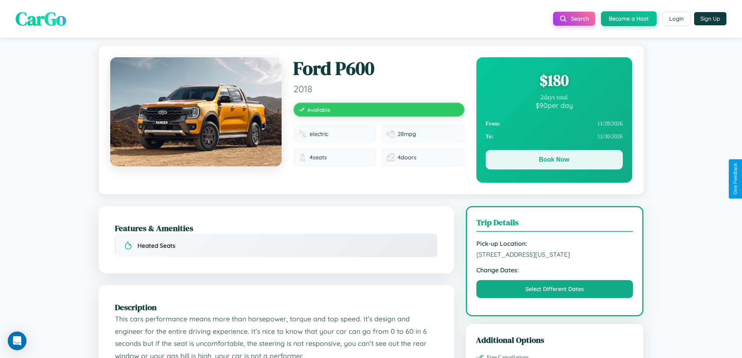  I want to click on img: Fuel type, so click(302, 134).